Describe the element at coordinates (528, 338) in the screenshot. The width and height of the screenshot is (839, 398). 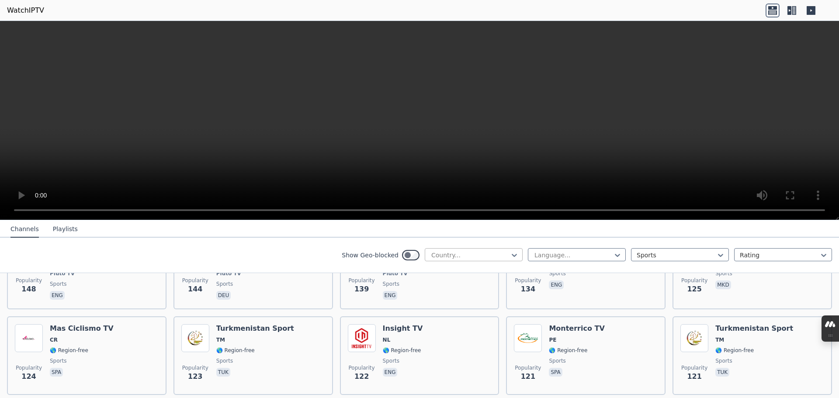
I see `img: Monterrico TV` at that location.